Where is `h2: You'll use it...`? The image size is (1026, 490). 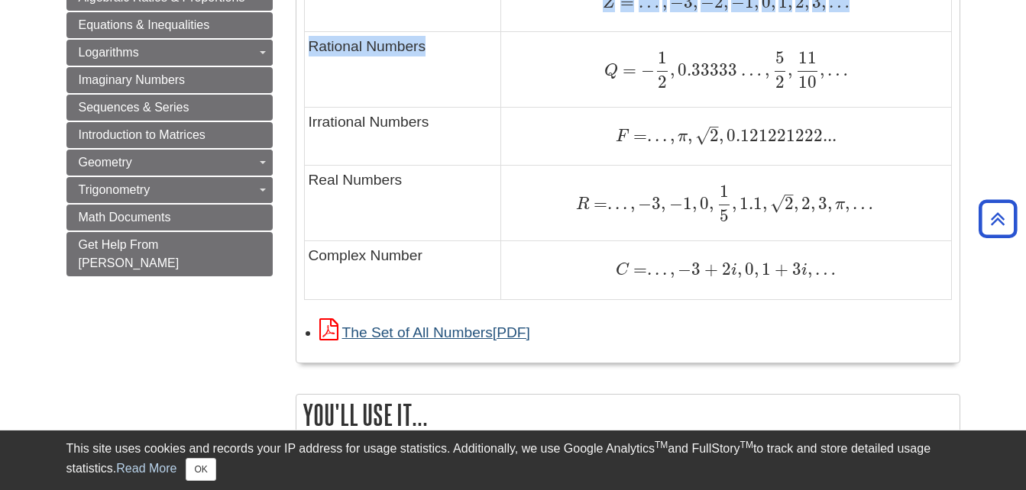
h2: You'll use it... is located at coordinates (628, 415).